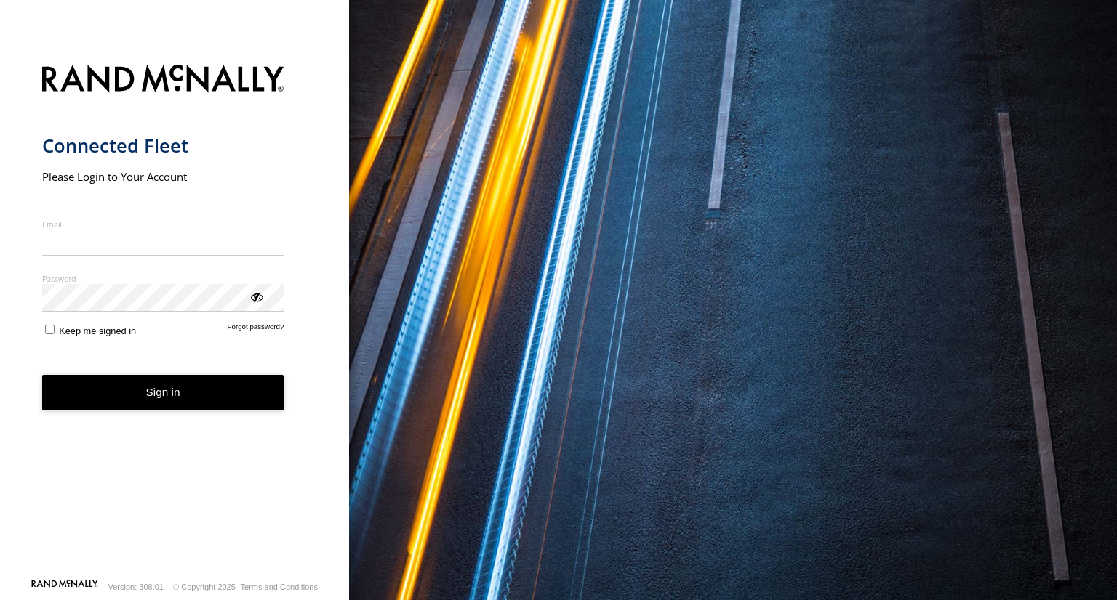 This screenshot has width=1117, height=600. What do you see at coordinates (163, 177) in the screenshot?
I see `h2: Please Login to Your Account` at bounding box center [163, 177].